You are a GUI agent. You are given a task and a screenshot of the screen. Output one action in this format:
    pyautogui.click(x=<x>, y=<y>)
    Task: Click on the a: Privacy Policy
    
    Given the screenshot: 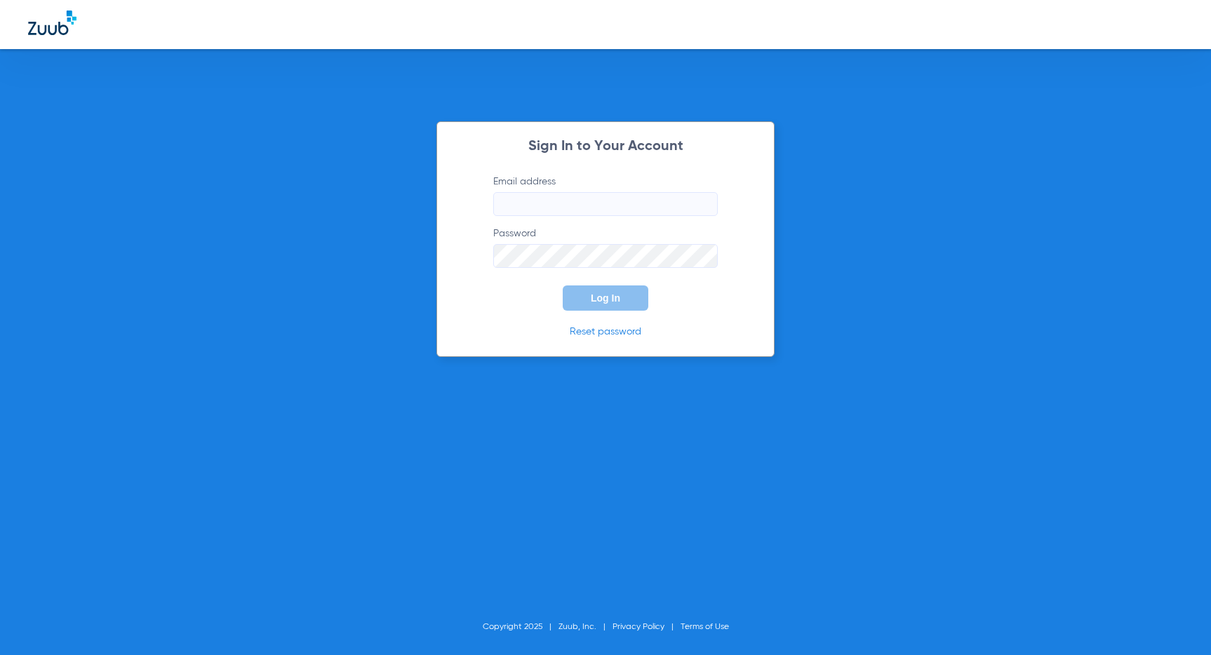 What is the action you would take?
    pyautogui.click(x=638, y=627)
    